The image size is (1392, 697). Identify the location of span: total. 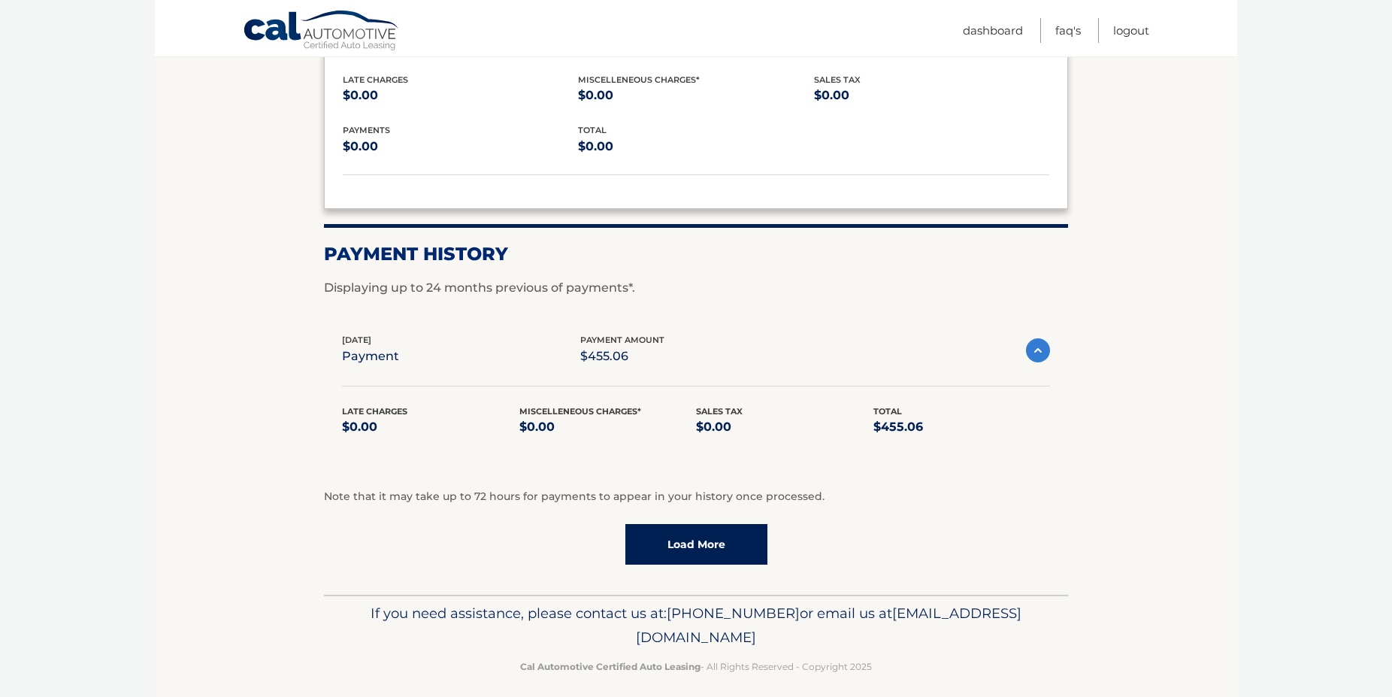
(592, 130).